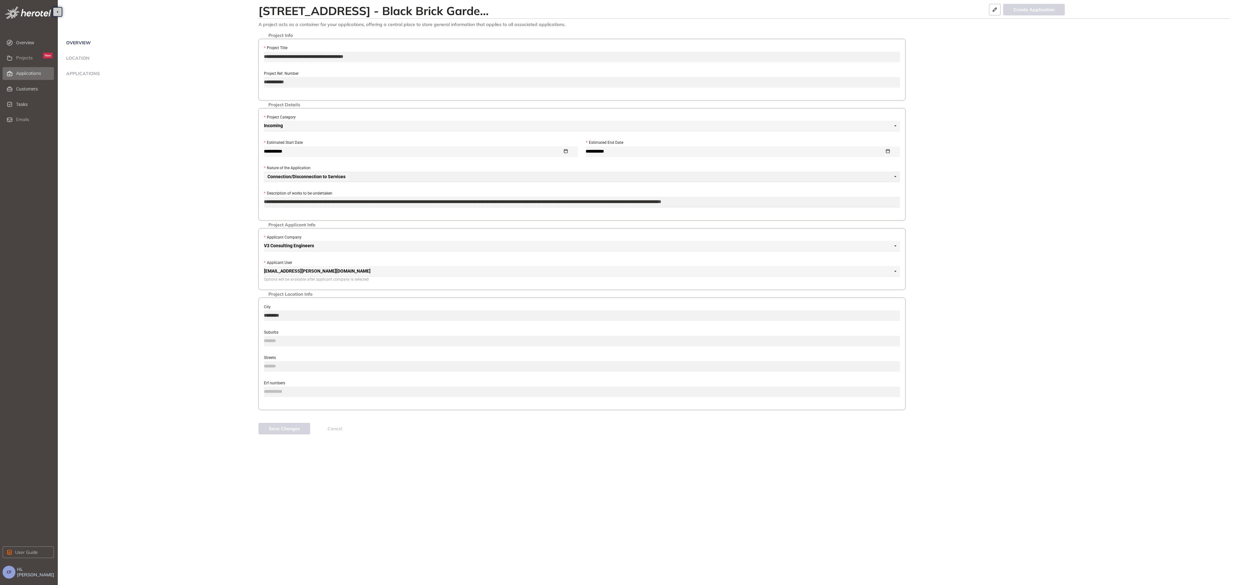  Describe the element at coordinates (281, 35) in the screenshot. I see `span: Project Info` at that location.